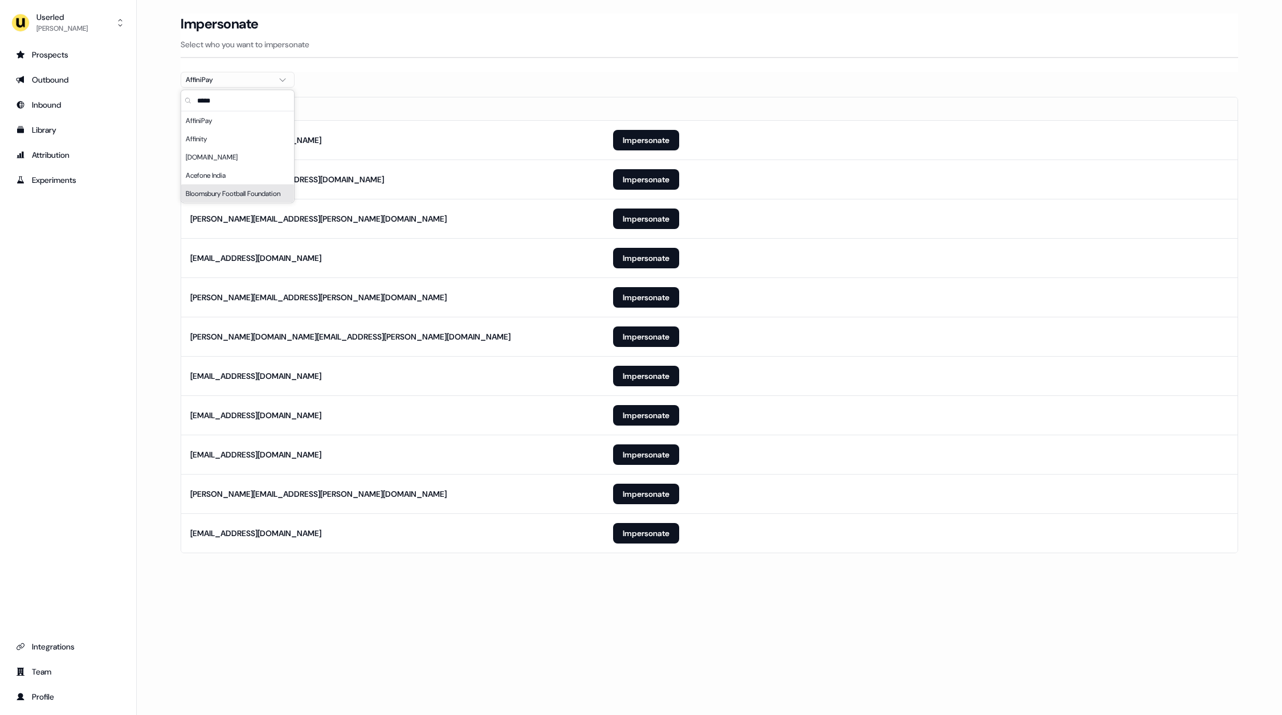  What do you see at coordinates (238, 139) in the screenshot?
I see `div: Affinity` at bounding box center [238, 139].